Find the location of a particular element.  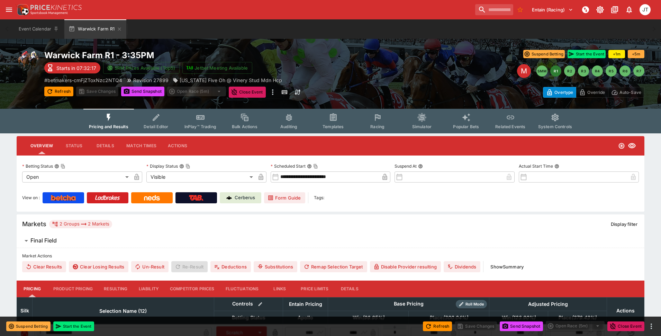

button: R5 is located at coordinates (612, 71).